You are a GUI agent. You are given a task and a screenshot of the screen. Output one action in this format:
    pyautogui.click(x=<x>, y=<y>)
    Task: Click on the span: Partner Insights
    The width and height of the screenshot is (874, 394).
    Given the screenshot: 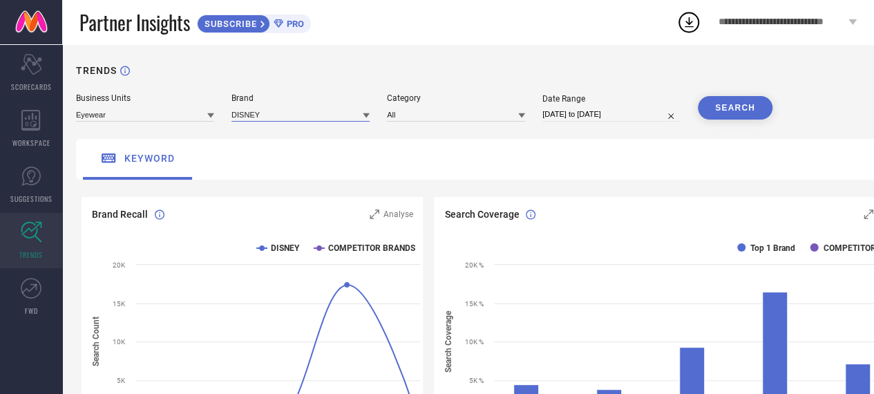 What is the action you would take?
    pyautogui.click(x=135, y=22)
    